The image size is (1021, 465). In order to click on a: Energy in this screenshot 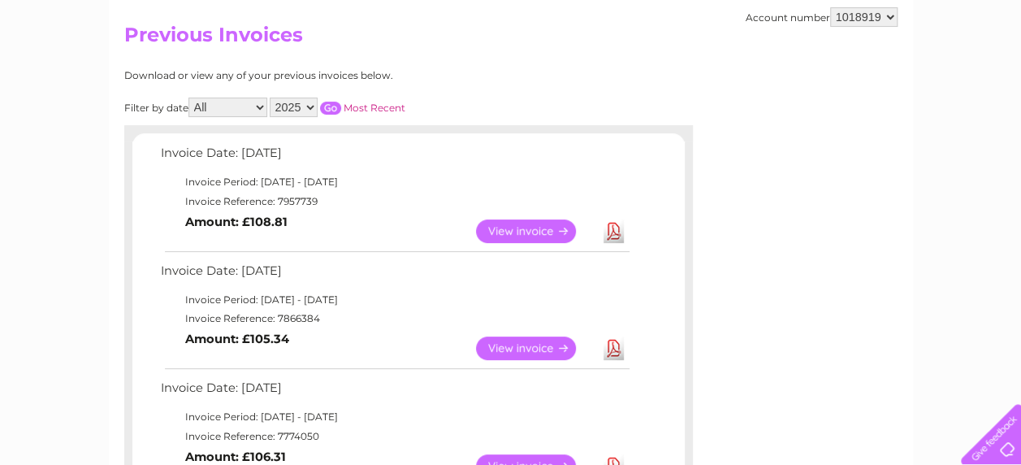, I will do `click(794, 75)`.